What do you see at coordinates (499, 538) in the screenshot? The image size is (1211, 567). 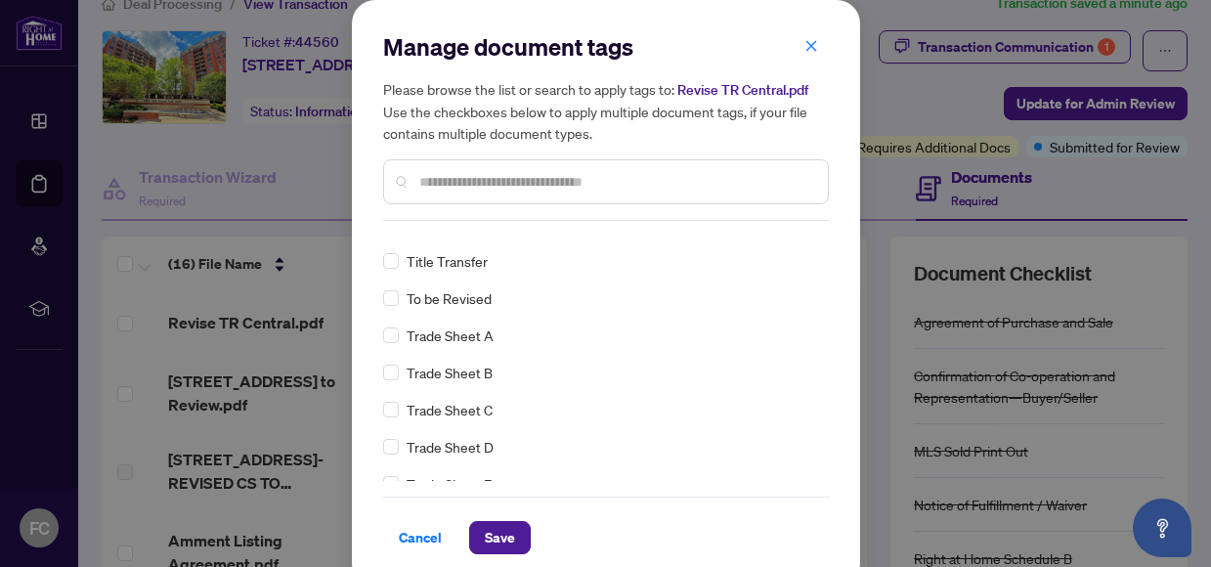 I see `span: Save` at bounding box center [499, 538].